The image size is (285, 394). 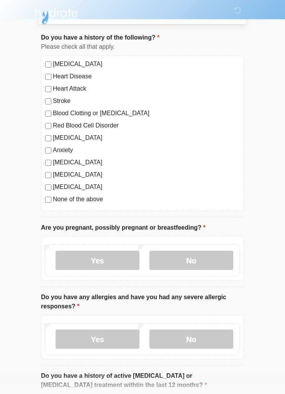 I want to click on label: Are you pregnant, possibly pregnant or breastfeeding?, so click(x=123, y=228).